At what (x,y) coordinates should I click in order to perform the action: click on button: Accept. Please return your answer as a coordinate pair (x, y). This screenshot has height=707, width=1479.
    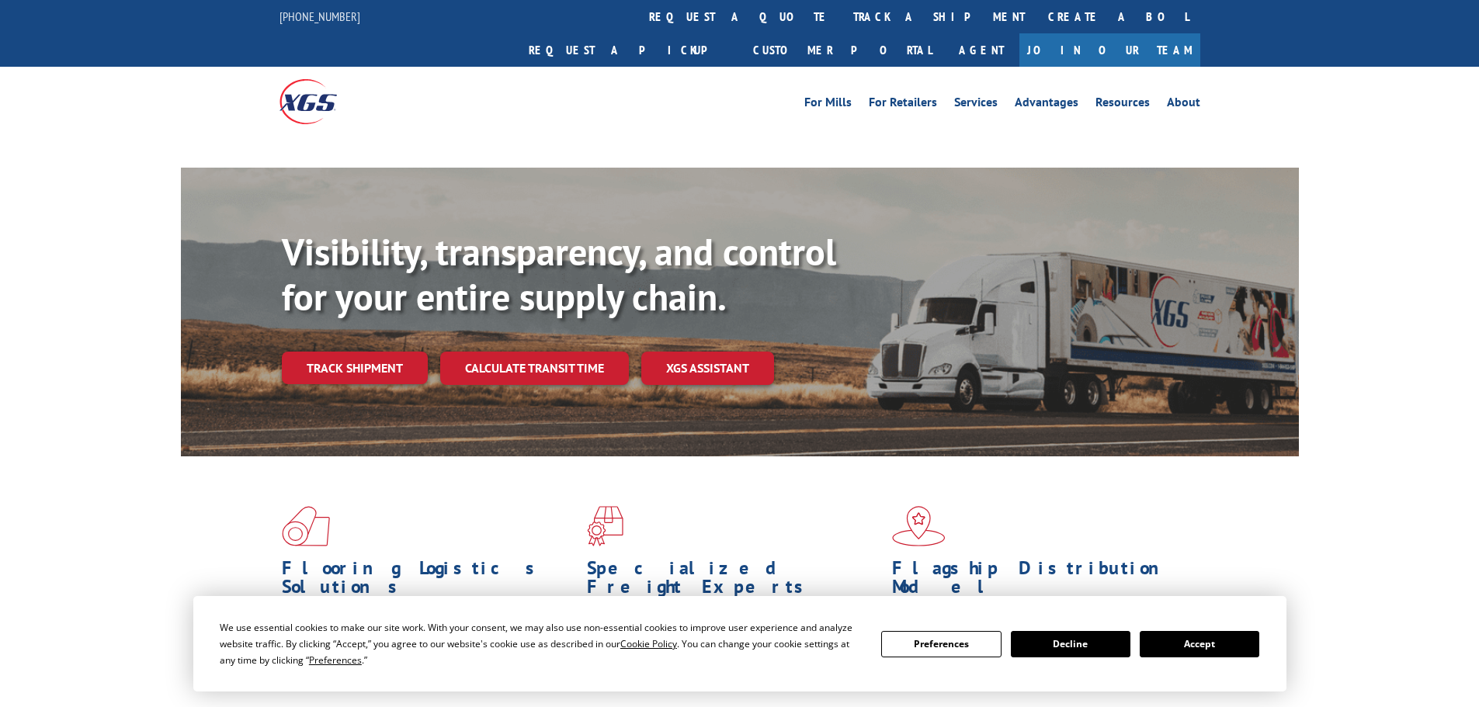
    Looking at the image, I should click on (1200, 644).